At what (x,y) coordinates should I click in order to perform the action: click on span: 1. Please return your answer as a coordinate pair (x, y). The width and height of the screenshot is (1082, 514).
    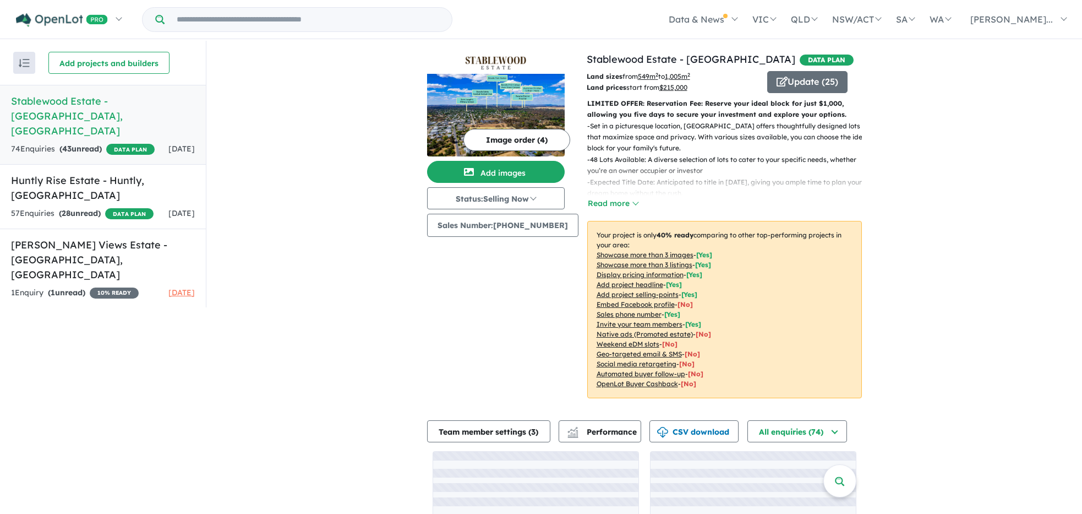
    Looking at the image, I should click on (53, 292).